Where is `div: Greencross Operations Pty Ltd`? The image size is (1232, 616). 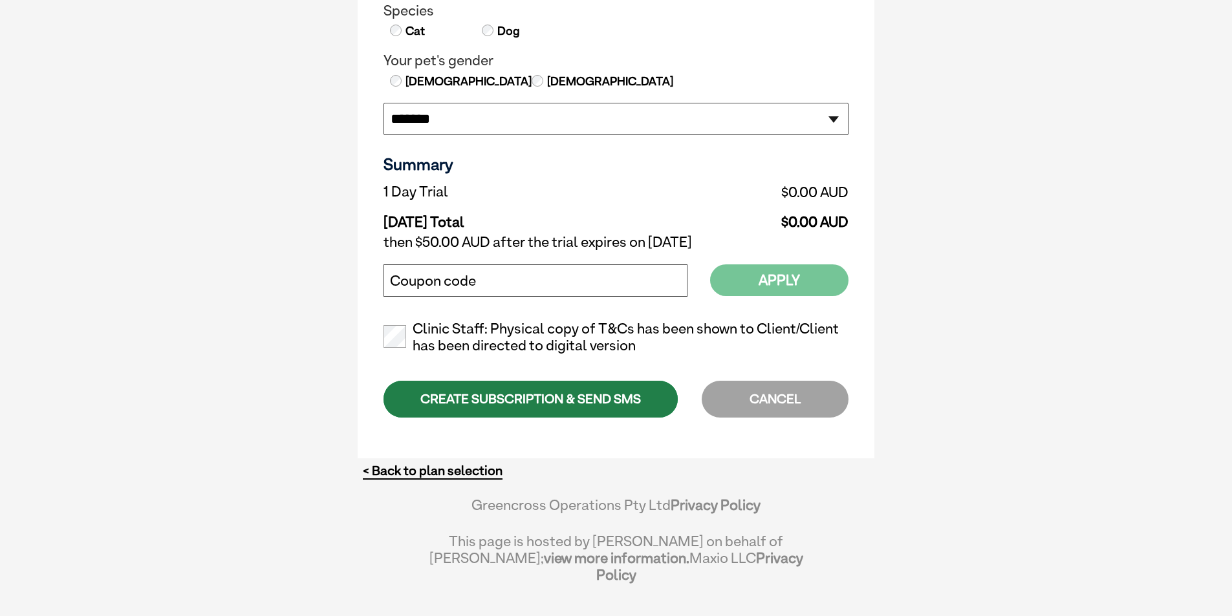 div: Greencross Operations Pty Ltd is located at coordinates (616, 512).